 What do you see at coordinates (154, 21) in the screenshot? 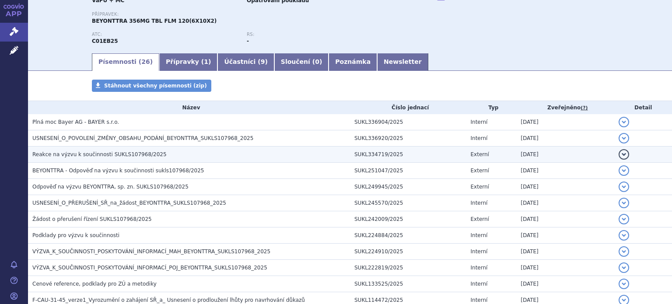
I see `span: BEYONTTRA 356MG TBL FLM 120(6X10X2)` at bounding box center [154, 21].